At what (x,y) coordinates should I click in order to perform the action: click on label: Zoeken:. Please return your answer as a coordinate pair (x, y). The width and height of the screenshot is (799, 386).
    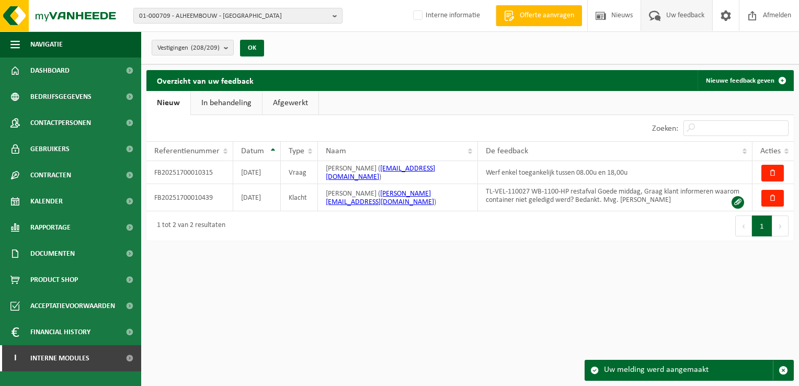
    Looking at the image, I should click on (665, 129).